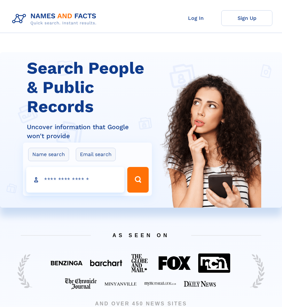  I want to click on img: Search People and Public records, so click(215, 154).